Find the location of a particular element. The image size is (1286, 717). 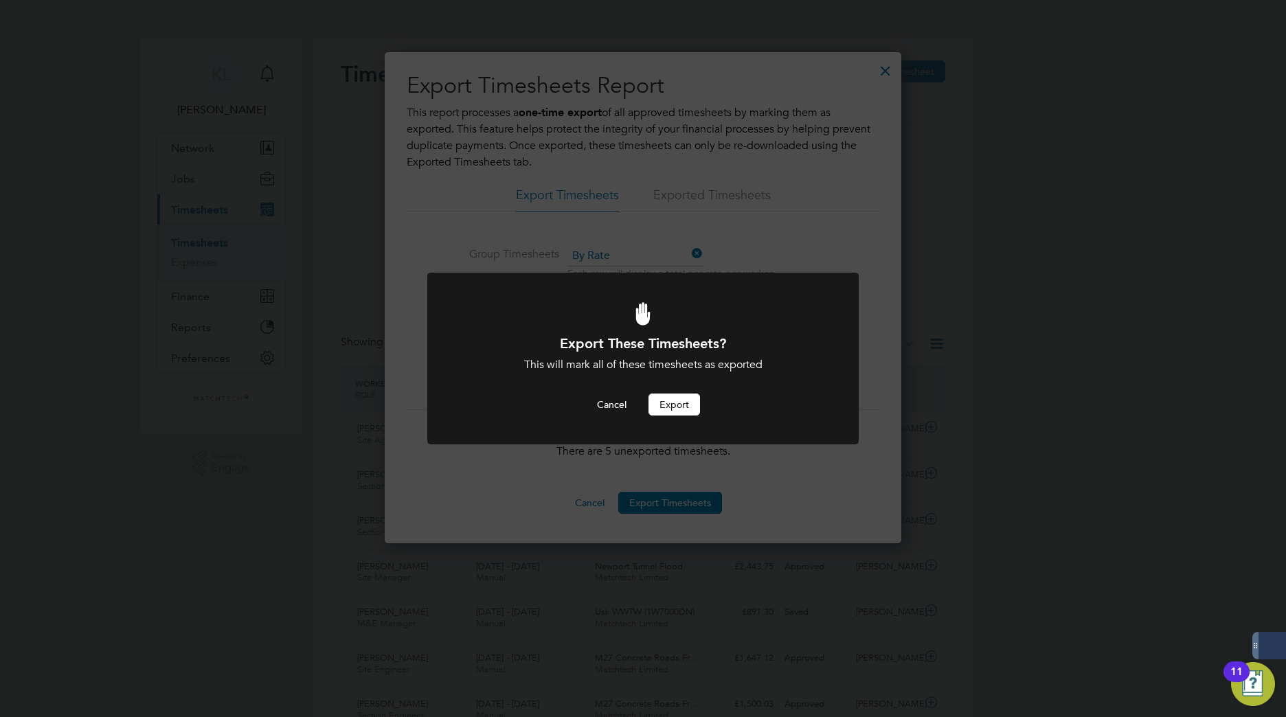

div: This will mark all of these timesheets as exported is located at coordinates (643, 365).